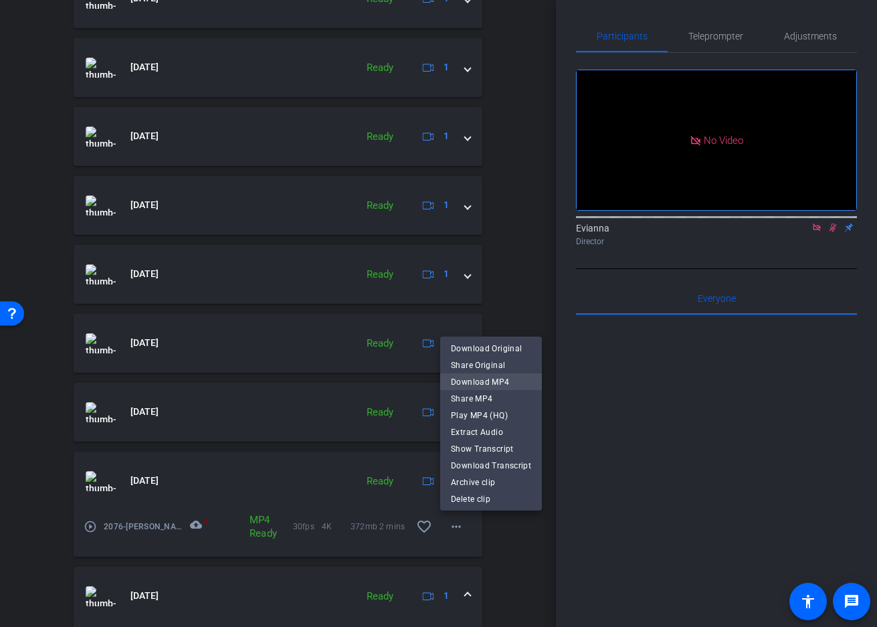 This screenshot has width=877, height=627. What do you see at coordinates (491, 449) in the screenshot?
I see `span: Show Transcript` at bounding box center [491, 449].